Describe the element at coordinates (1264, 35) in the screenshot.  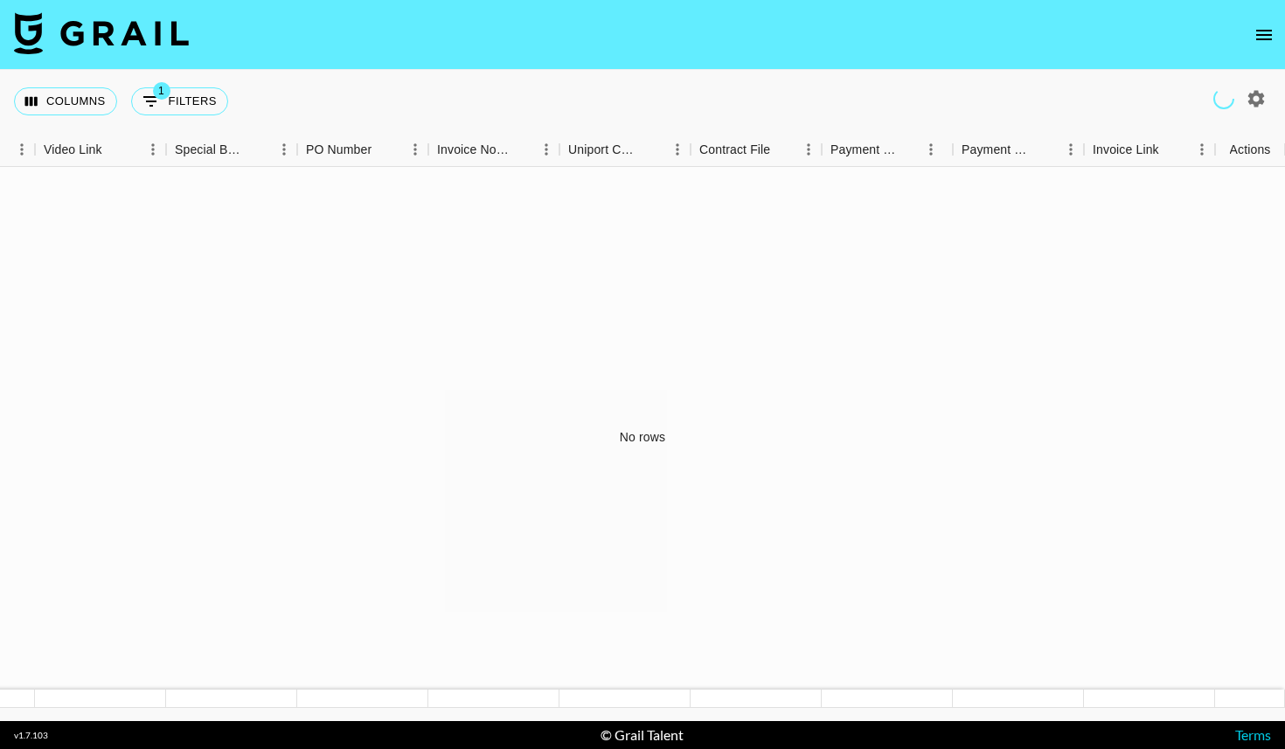
I see `button: open drawer` at that location.